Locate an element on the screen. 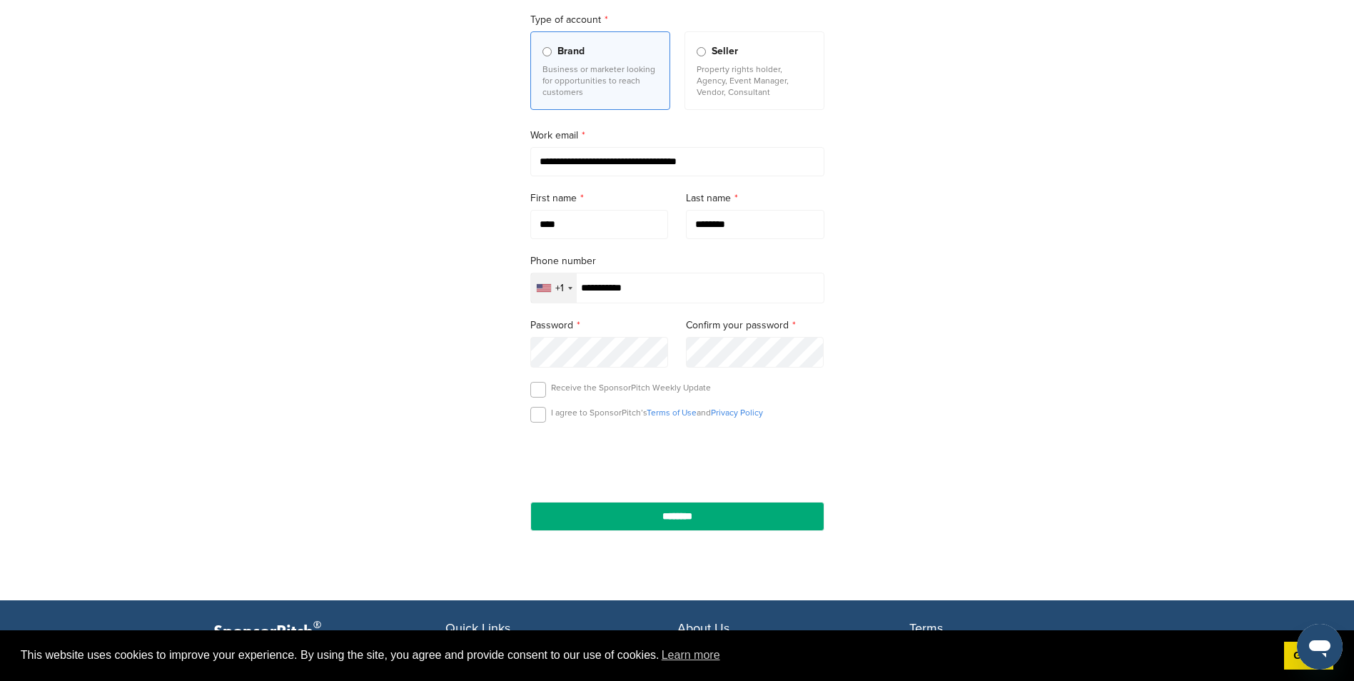 The image size is (1354, 681). p: I agree to SponsorPitch’s and is located at coordinates (657, 413).